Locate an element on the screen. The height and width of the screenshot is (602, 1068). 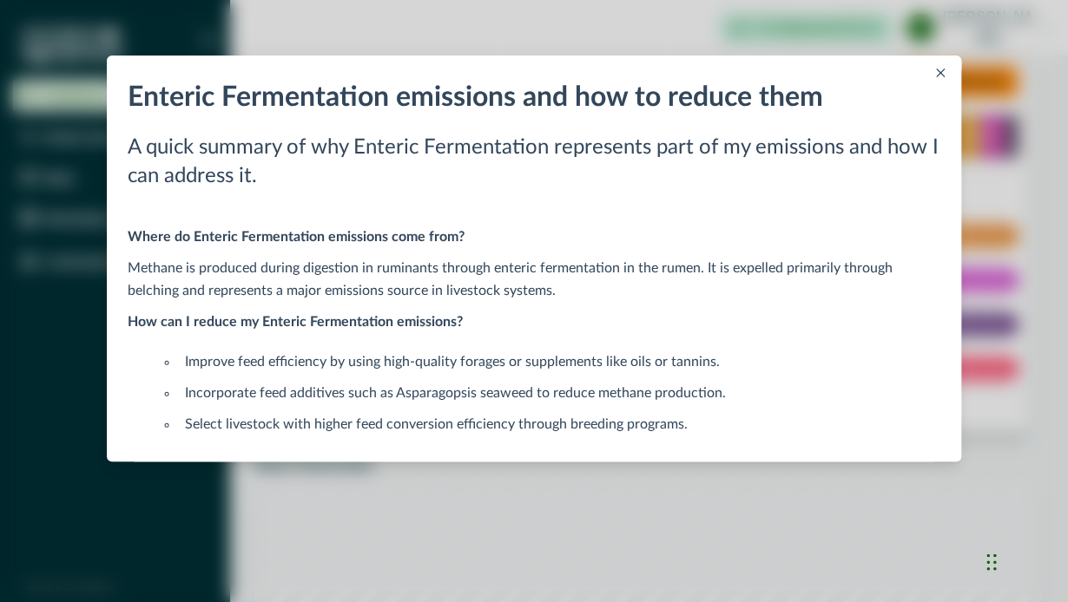
button: Close is located at coordinates (940, 73).